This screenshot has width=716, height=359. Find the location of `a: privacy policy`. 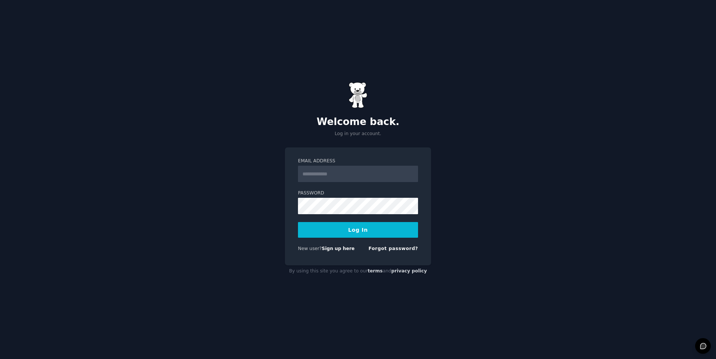

a: privacy policy is located at coordinates (409, 271).